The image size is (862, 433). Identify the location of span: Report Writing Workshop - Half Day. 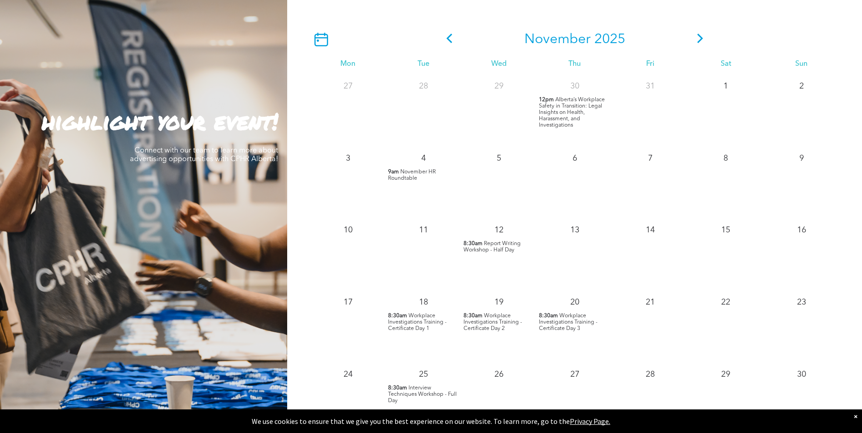
(492, 247).